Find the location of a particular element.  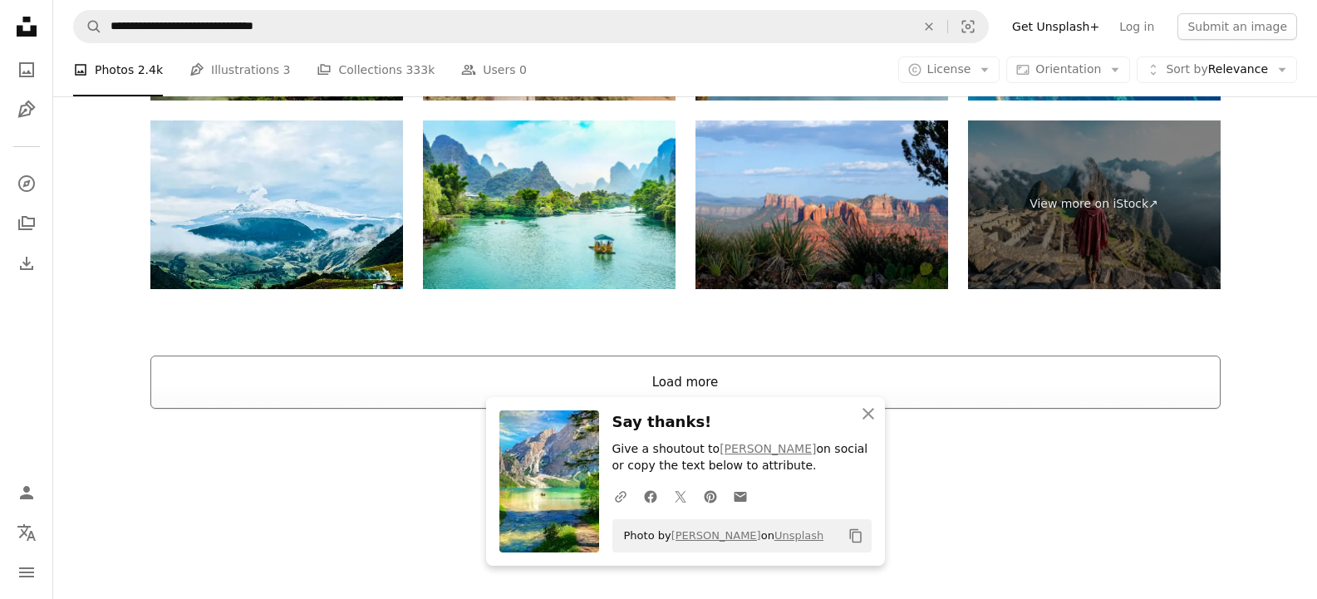

a: Illustrations is located at coordinates (27, 110).